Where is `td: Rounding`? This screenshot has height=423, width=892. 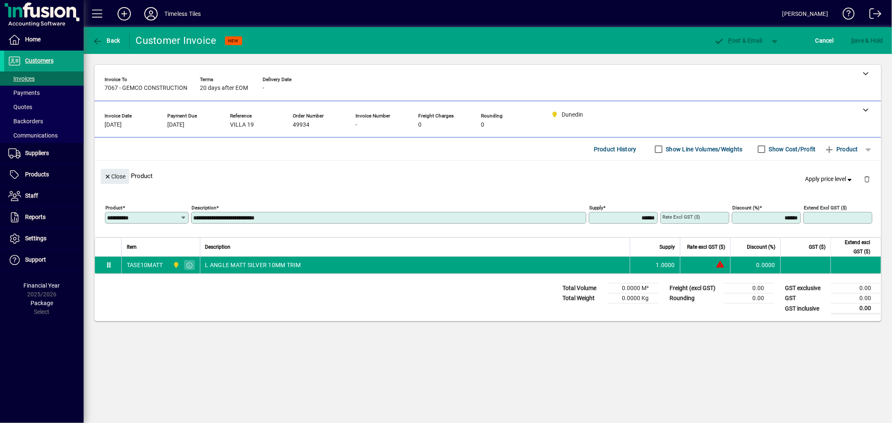 td: Rounding is located at coordinates (695, 299).